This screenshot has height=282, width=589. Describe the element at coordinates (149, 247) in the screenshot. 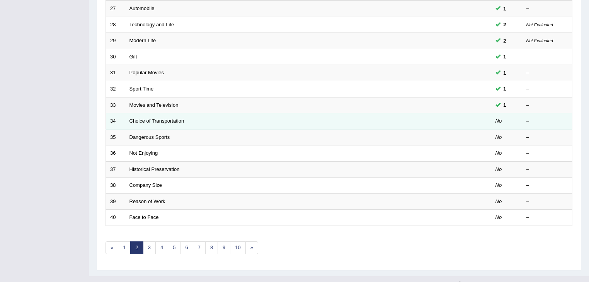

I see `a: 3` at that location.